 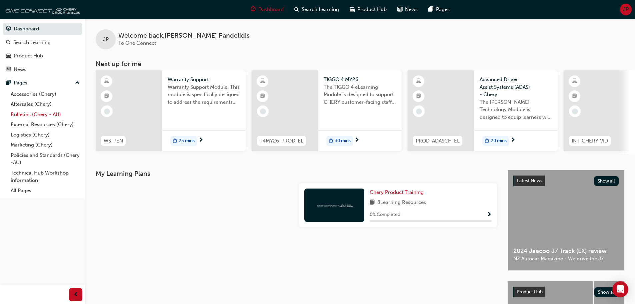 I want to click on span: TIGGO 4 MY26, so click(x=360, y=79).